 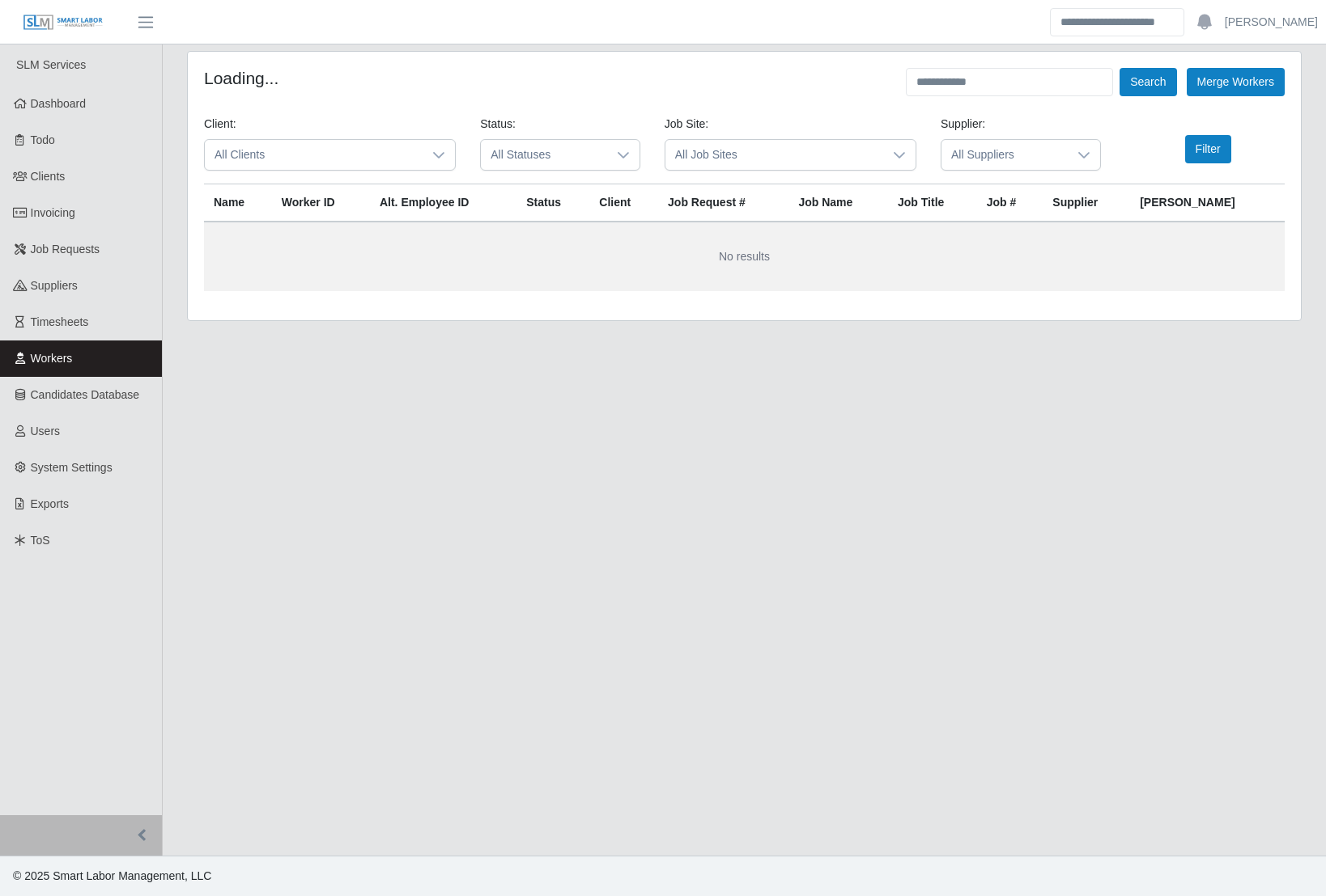 I want to click on span: All Job Sites, so click(x=774, y=155).